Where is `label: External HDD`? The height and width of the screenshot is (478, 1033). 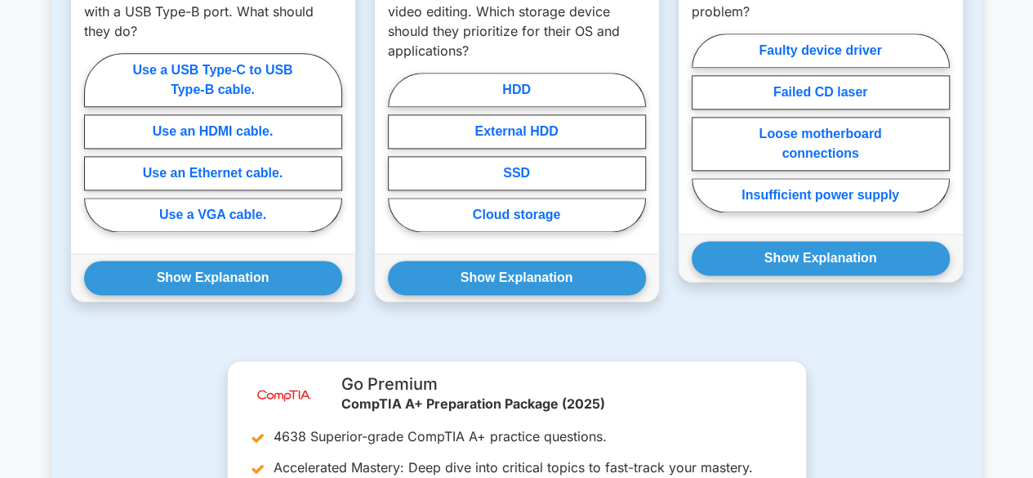 label: External HDD is located at coordinates (517, 131).